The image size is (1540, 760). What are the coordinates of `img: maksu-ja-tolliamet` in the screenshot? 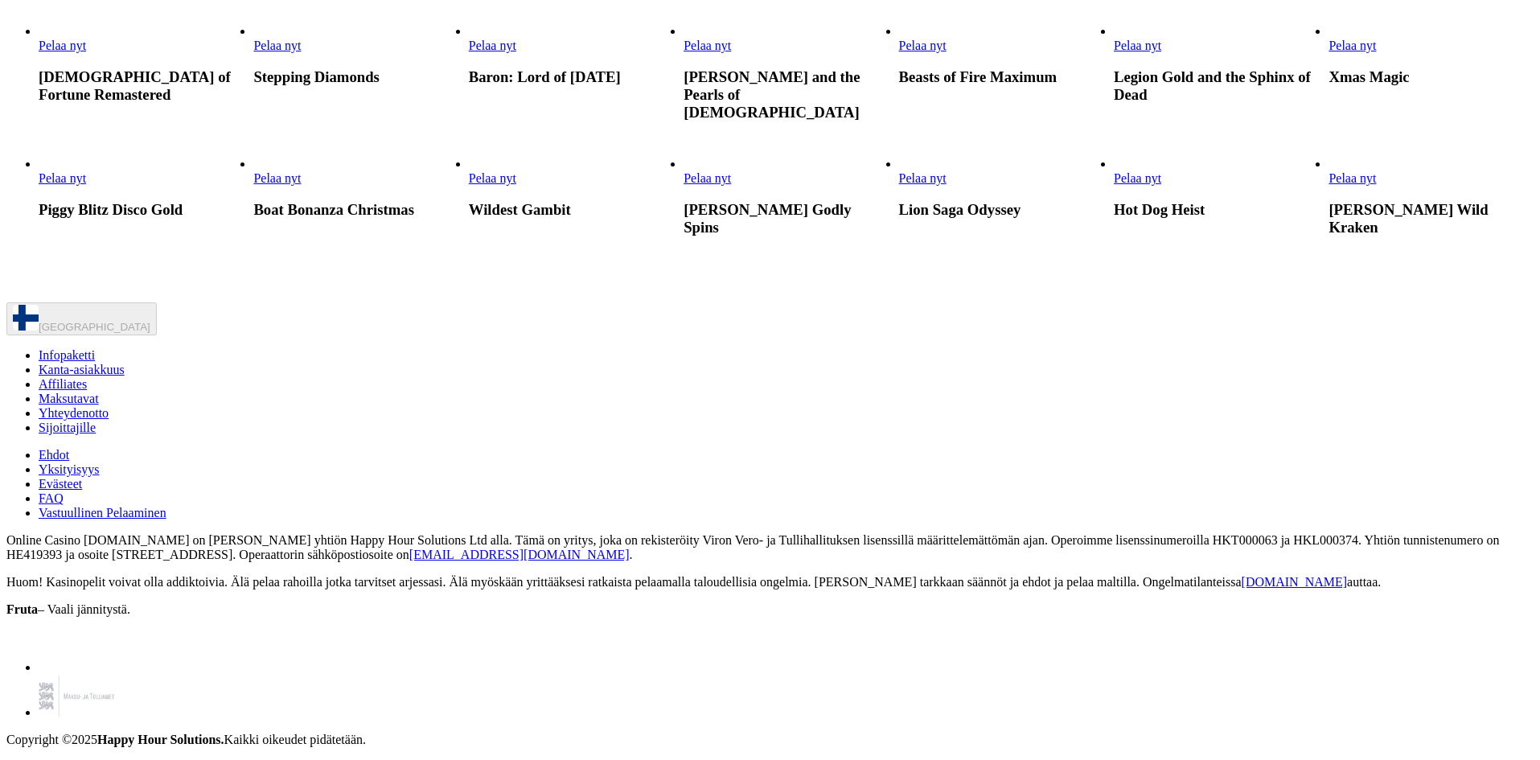 It's located at (76, 696).